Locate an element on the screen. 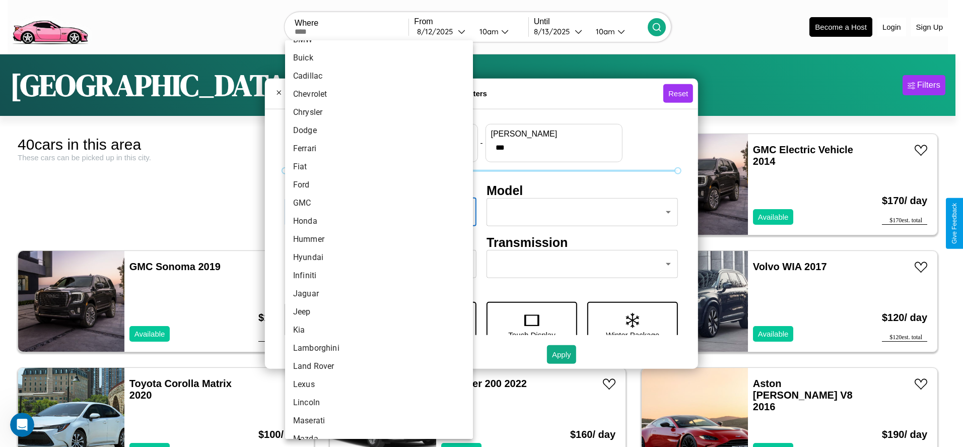 The height and width of the screenshot is (447, 963). li: Lincoln is located at coordinates (379, 402).